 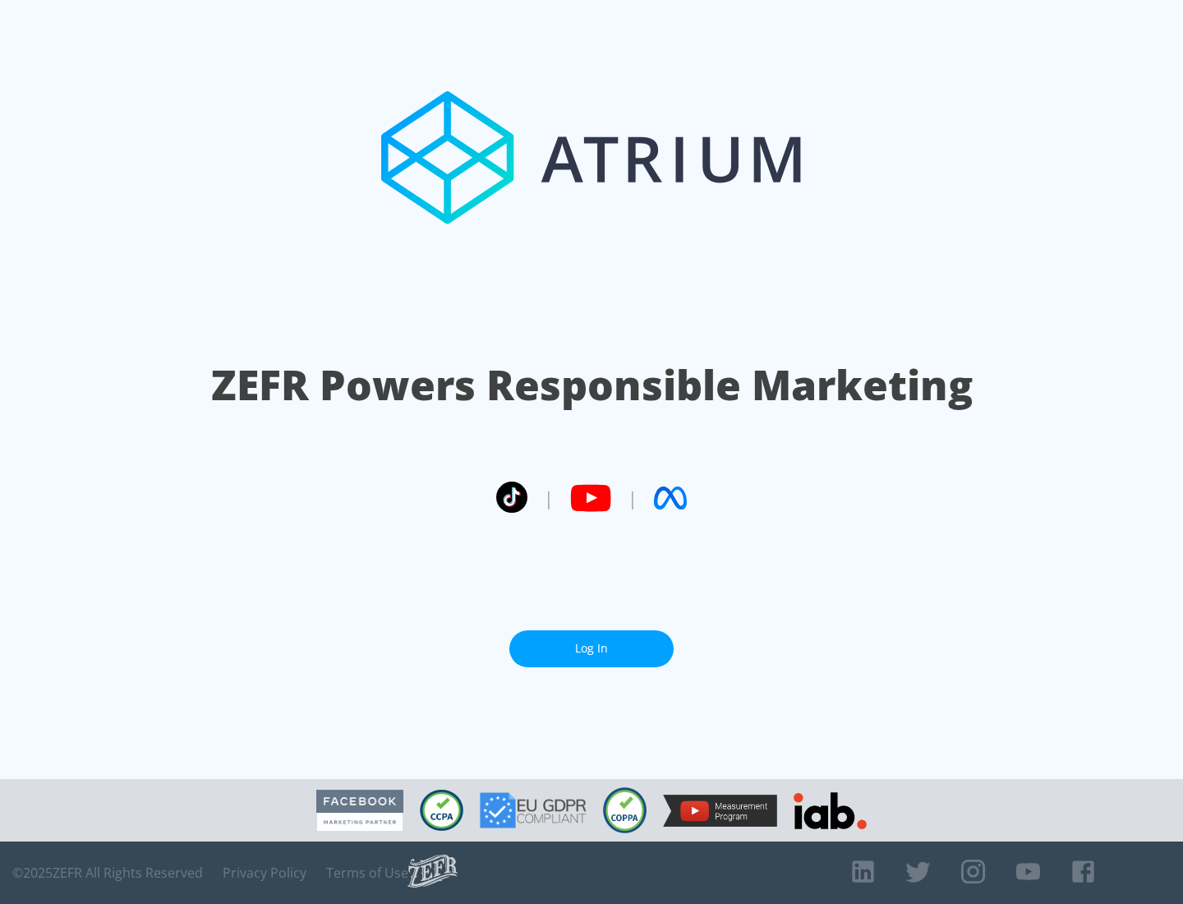 What do you see at coordinates (533, 810) in the screenshot?
I see `img: GDPR Compliant` at bounding box center [533, 810].